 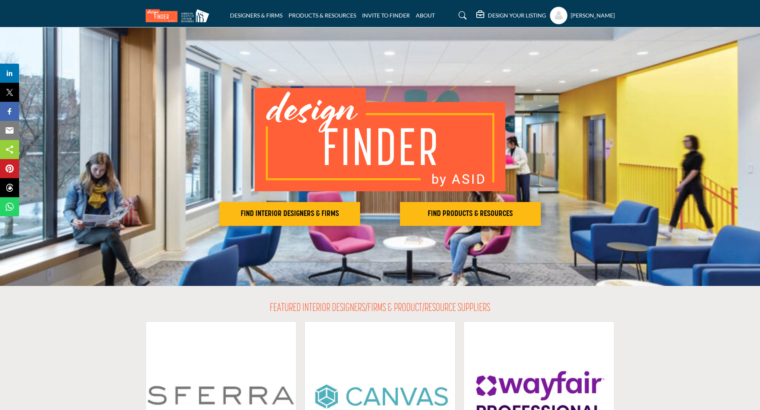 I want to click on h2: FEATURED INTERIOR DESIGNERS/FIRMS & PRODUCT/RESOURCE SUPPLIERS, so click(x=380, y=309).